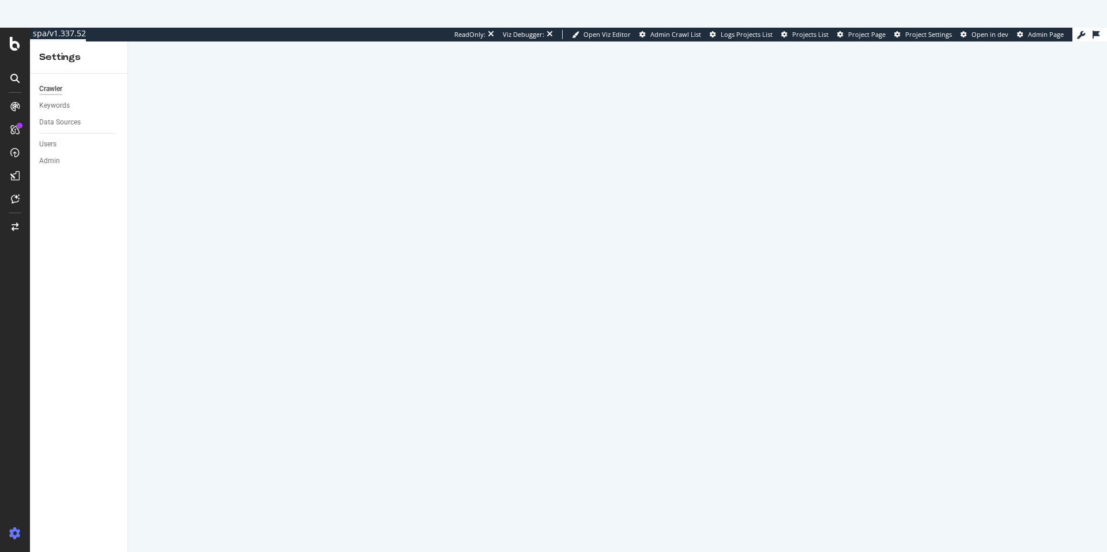 This screenshot has height=552, width=1107. Describe the element at coordinates (58, 35) in the screenshot. I see `a: spa/v1.337.52` at that location.